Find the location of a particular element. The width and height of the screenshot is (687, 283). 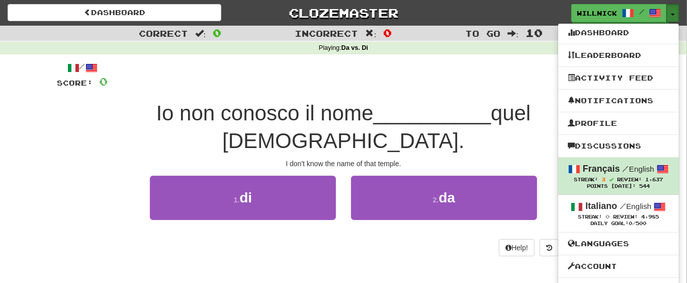

small: 2 . is located at coordinates (436, 200).